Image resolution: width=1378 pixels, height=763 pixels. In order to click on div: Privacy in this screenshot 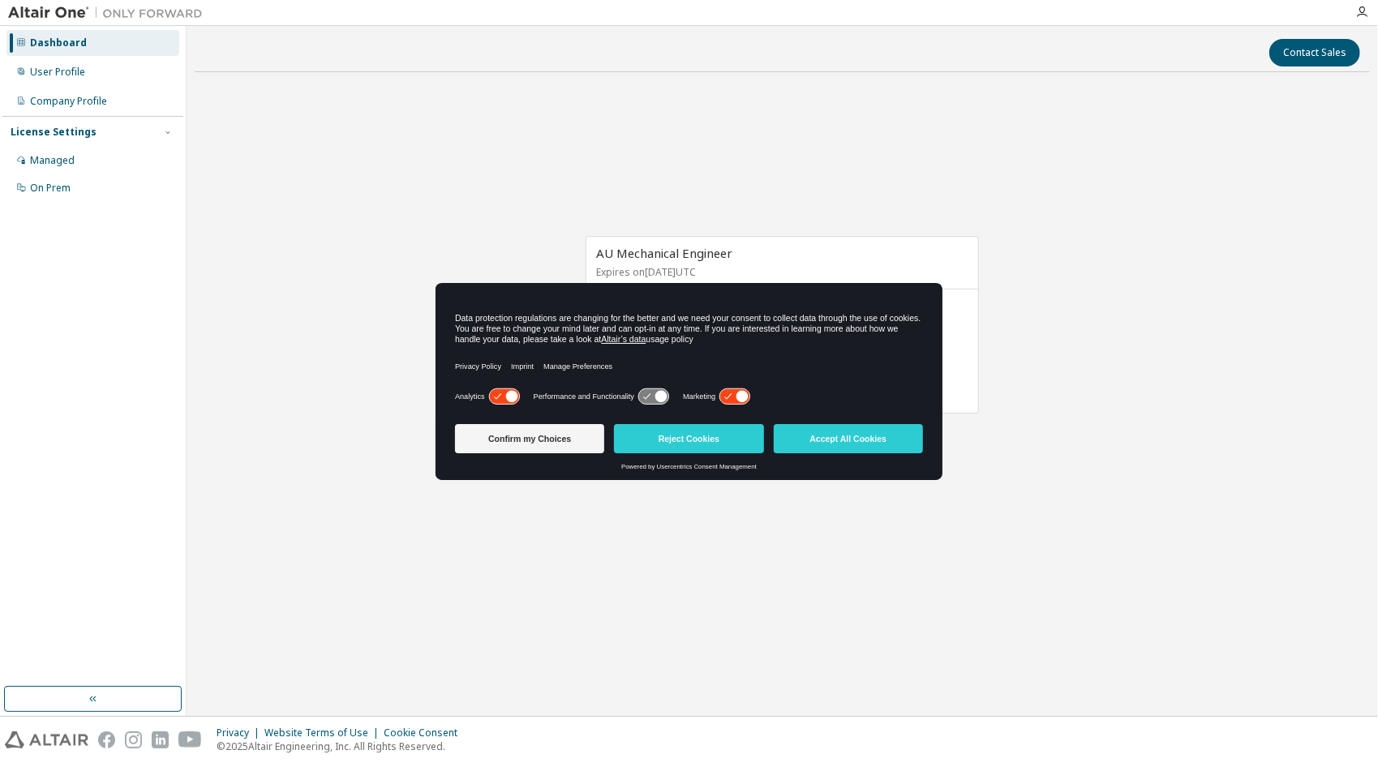, I will do `click(240, 733)`.